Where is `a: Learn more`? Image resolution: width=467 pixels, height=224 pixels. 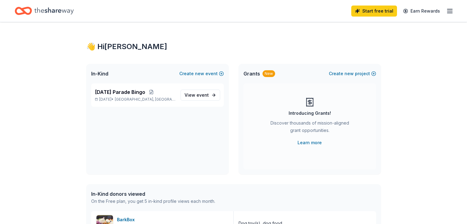 a: Learn more is located at coordinates (310, 143).